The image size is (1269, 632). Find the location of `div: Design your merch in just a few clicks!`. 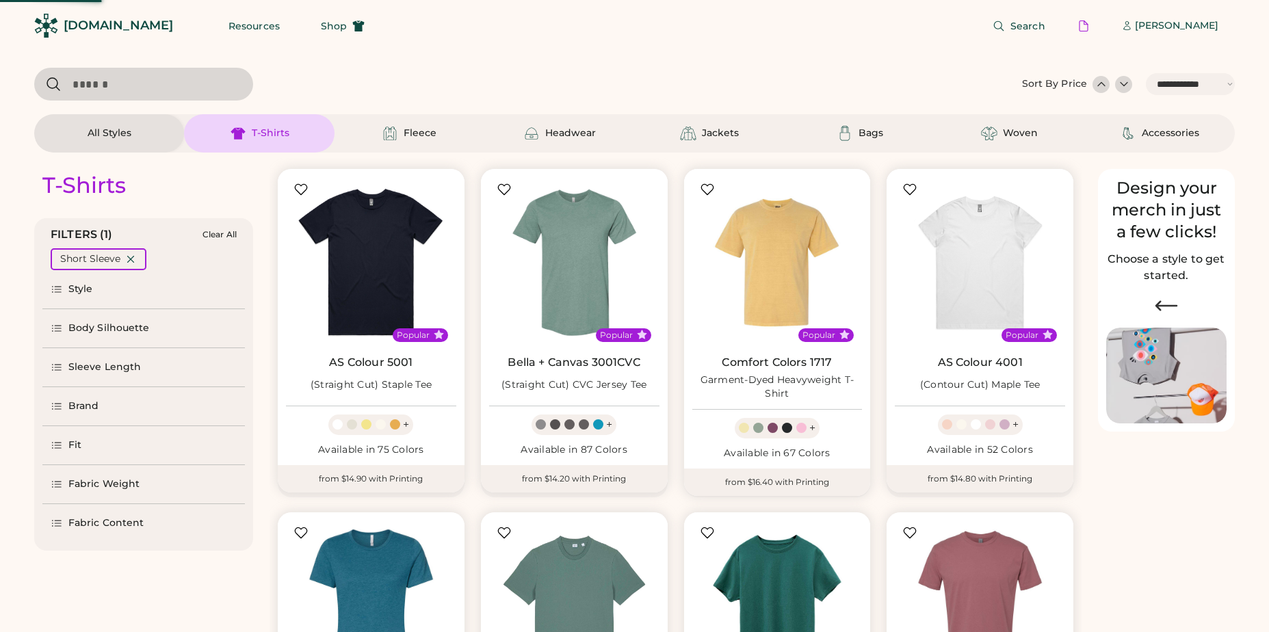

div: Design your merch in just a few clicks! is located at coordinates (1167, 210).